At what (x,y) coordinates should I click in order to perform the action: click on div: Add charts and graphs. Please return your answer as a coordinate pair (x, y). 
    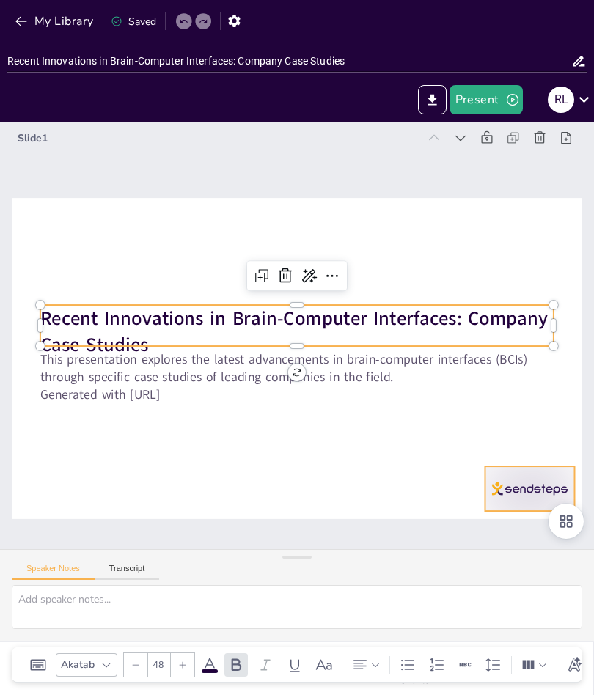
    Looking at the image, I should click on (414, 668).